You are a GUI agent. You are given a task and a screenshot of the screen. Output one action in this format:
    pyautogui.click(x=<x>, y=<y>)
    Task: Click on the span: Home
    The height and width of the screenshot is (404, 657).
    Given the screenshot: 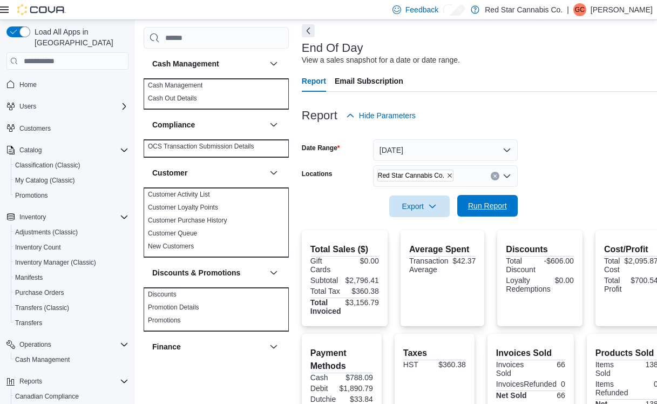 What is the action you would take?
    pyautogui.click(x=28, y=85)
    